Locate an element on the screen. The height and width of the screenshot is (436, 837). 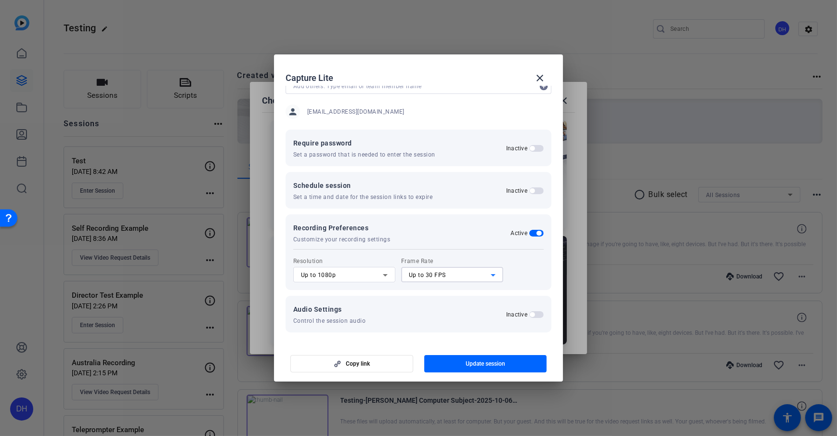
span: Require password is located at coordinates (364, 143).